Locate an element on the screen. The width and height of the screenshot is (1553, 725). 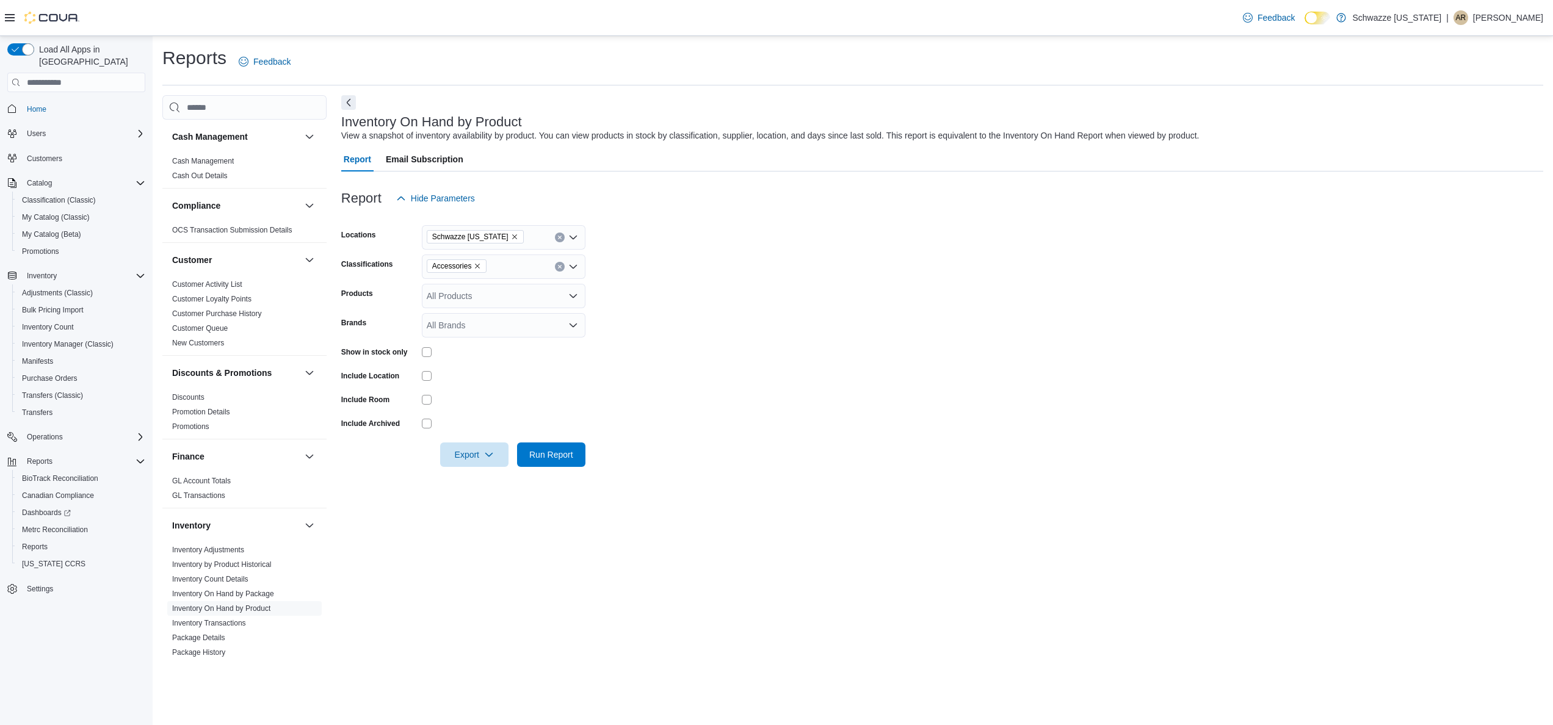
span: My Catalog (Classic) is located at coordinates (81, 217).